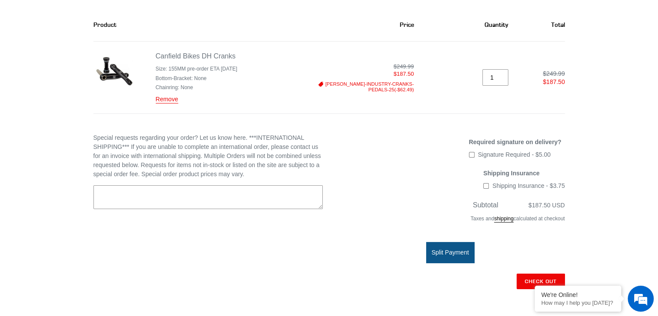 The image size is (658, 316). I want to click on input: Shipping Insurance - $3.75, so click(486, 186).